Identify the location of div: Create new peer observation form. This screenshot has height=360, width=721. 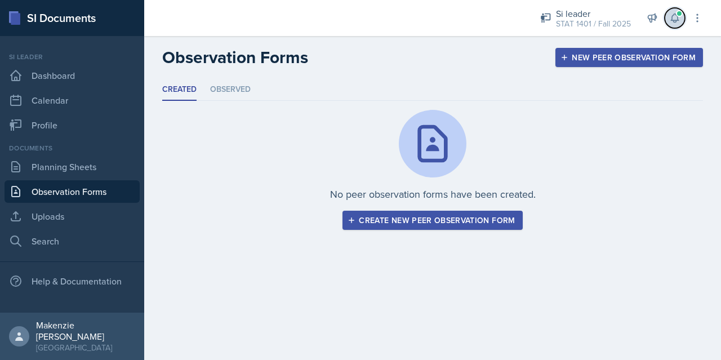
(432, 220).